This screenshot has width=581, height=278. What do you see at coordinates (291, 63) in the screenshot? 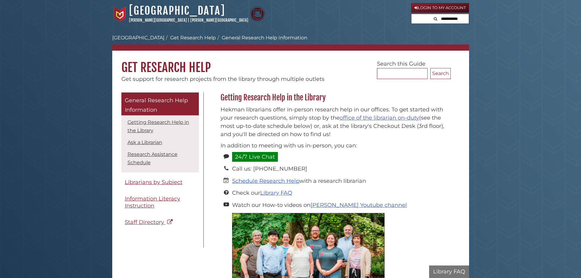
I see `h1: Get Research Help` at bounding box center [291, 63].